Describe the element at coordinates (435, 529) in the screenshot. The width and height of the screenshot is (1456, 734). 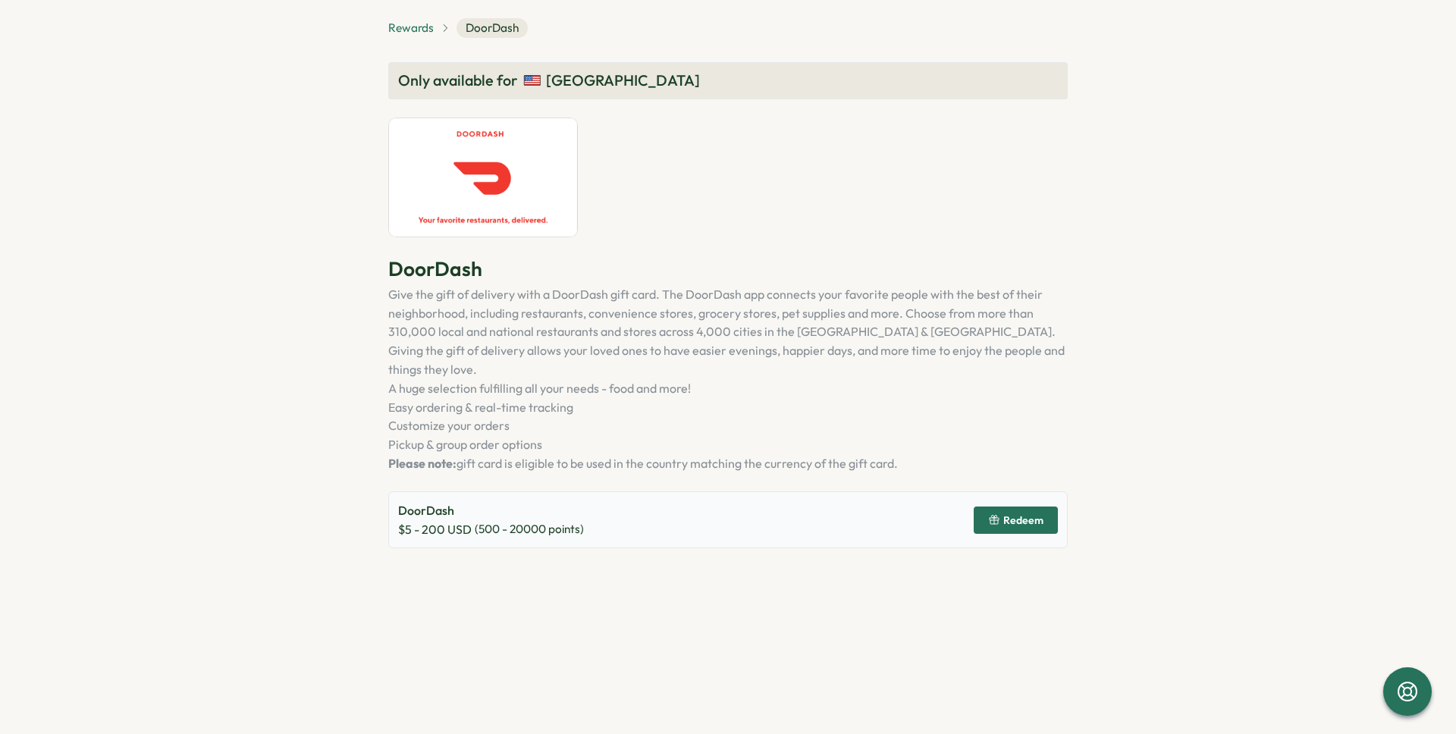
I see `span: $ 5 - 200 USD` at that location.